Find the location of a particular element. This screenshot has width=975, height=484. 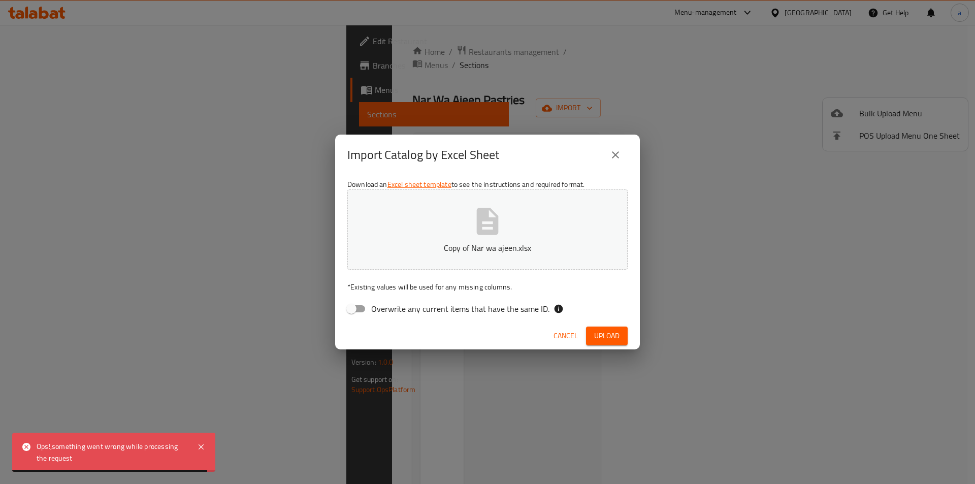

span: Overwrite any current items that have the same ID. is located at coordinates (460, 309).